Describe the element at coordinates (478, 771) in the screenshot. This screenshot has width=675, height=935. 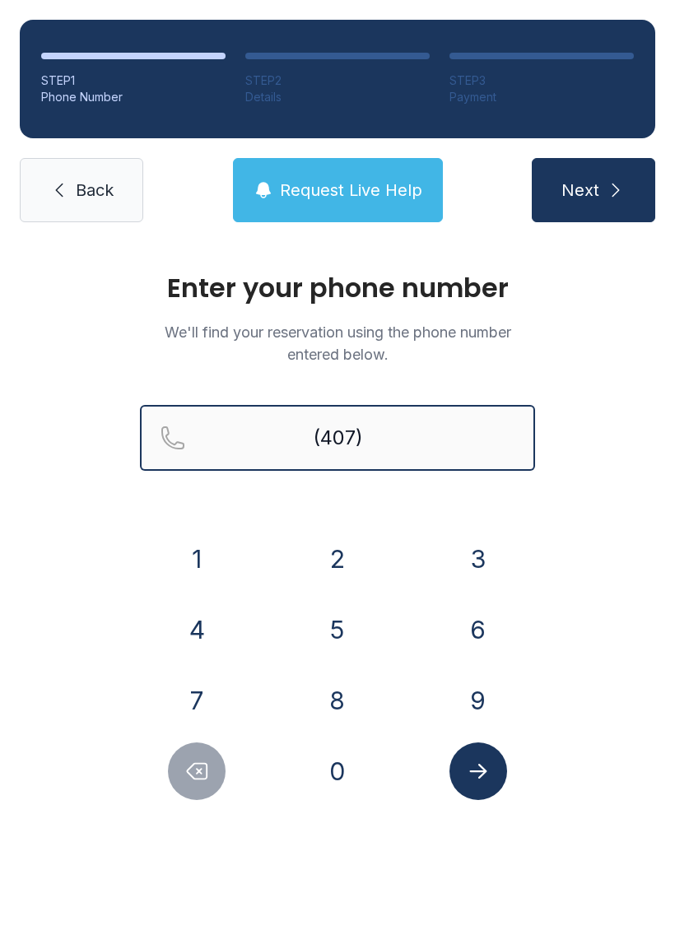
I see `button: Submit lookup form` at that location.